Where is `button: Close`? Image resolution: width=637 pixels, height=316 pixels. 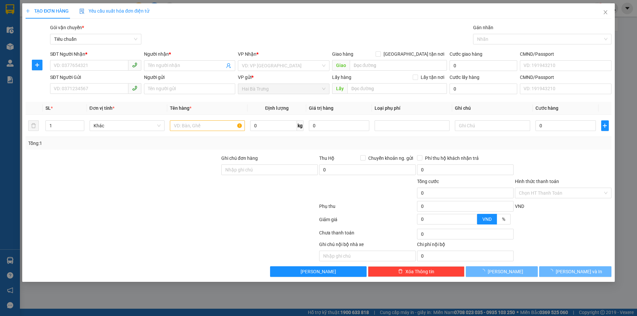
button: Close is located at coordinates (605, 13).